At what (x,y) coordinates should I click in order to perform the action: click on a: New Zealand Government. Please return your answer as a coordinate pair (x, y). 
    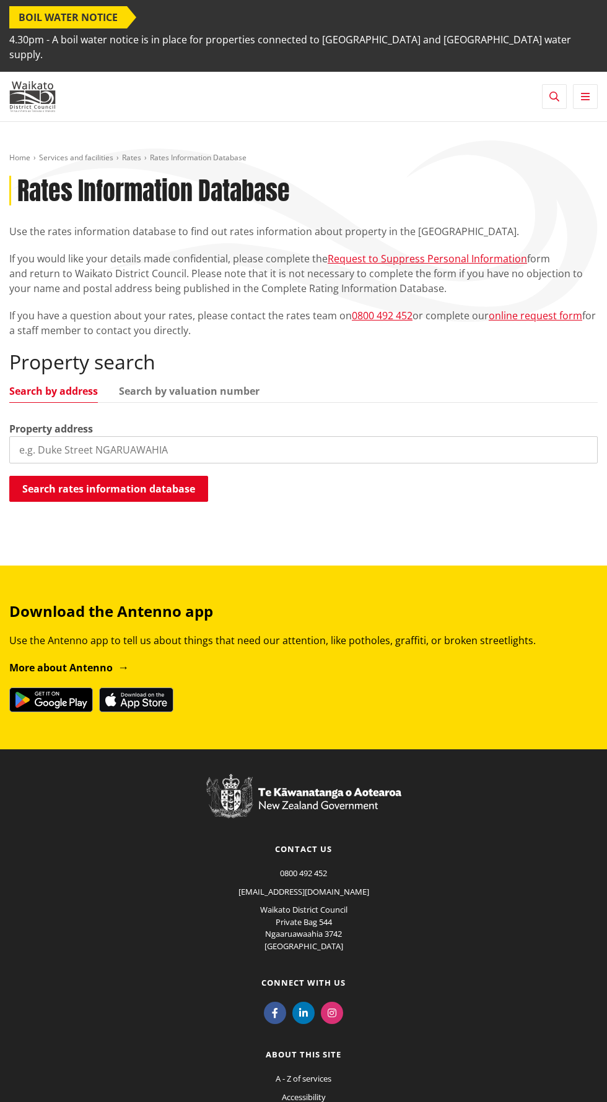
    Looking at the image, I should click on (303, 808).